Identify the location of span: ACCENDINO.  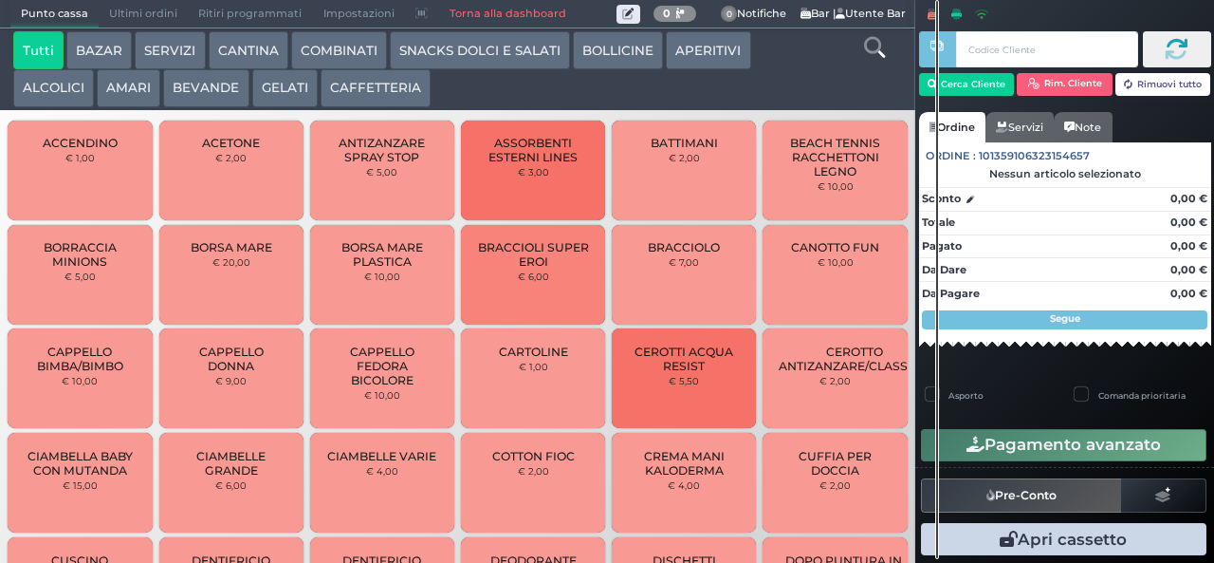
(80, 142).